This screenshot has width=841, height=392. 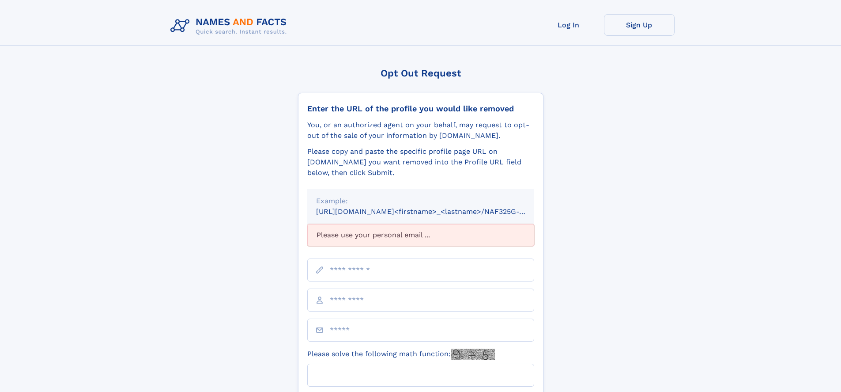 What do you see at coordinates (230, 26) in the screenshot?
I see `img: Logo Names and Facts` at bounding box center [230, 26].